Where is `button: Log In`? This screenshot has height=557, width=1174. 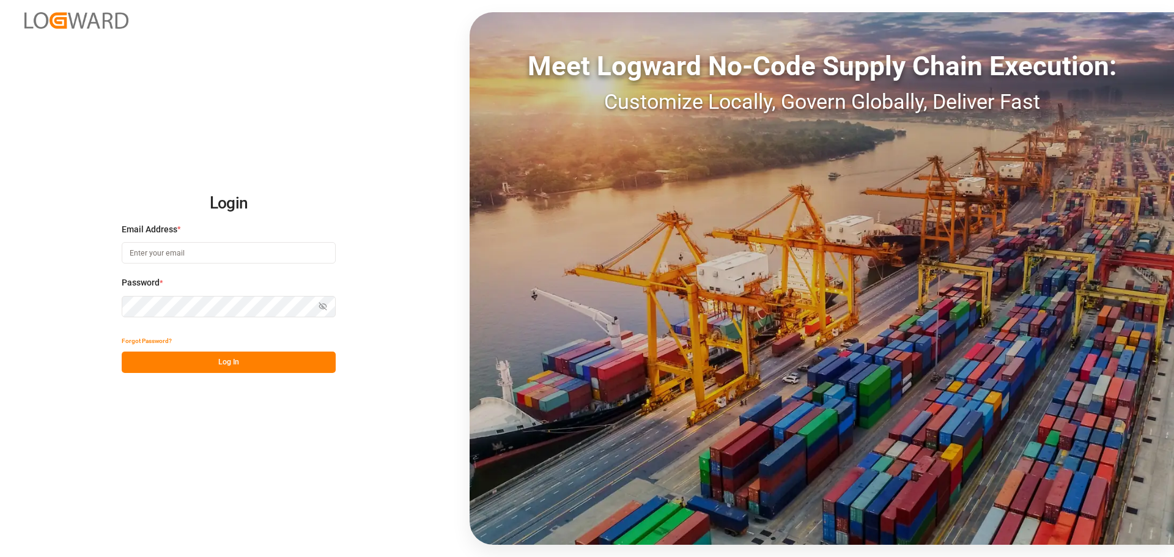 button: Log In is located at coordinates (229, 362).